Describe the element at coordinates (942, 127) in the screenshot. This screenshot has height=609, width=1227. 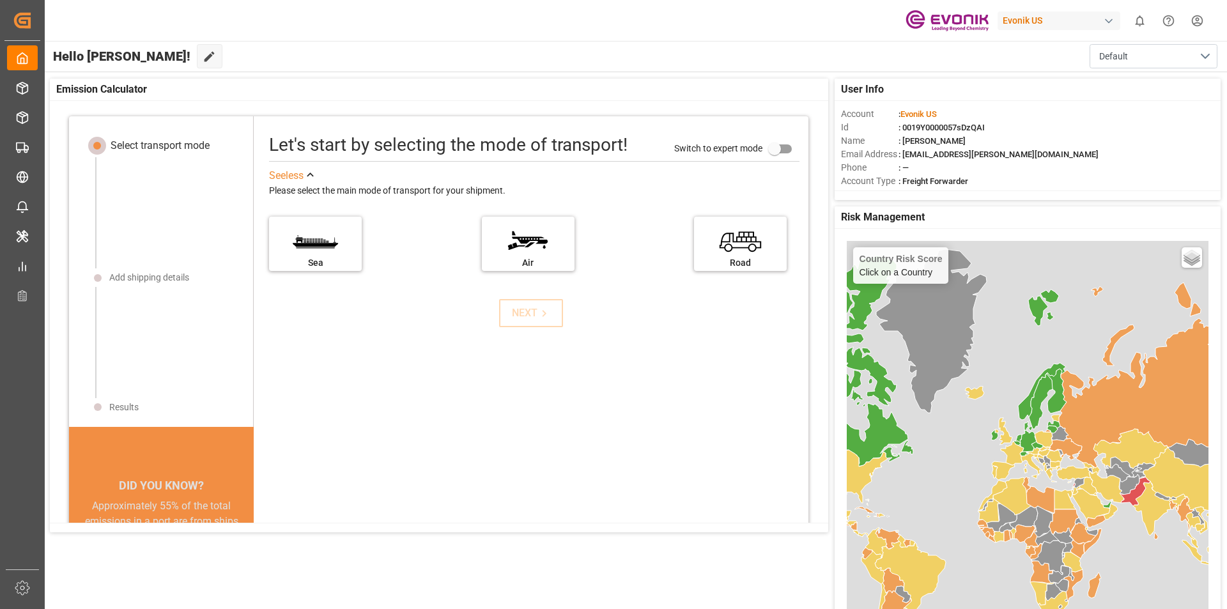
I see `span: : 0019Y0000057sDzQAI` at that location.